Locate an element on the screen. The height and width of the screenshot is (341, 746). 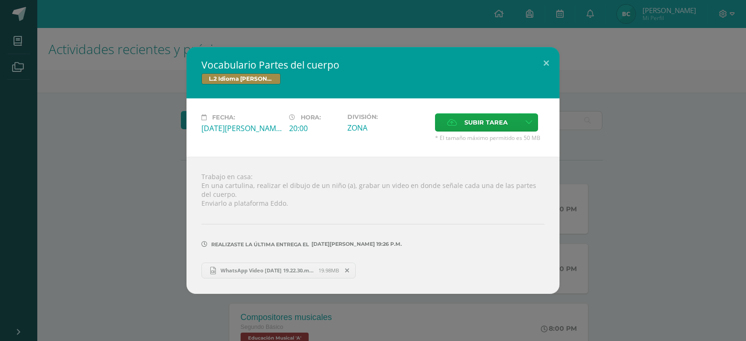
div: ZONA is located at coordinates (387, 128).